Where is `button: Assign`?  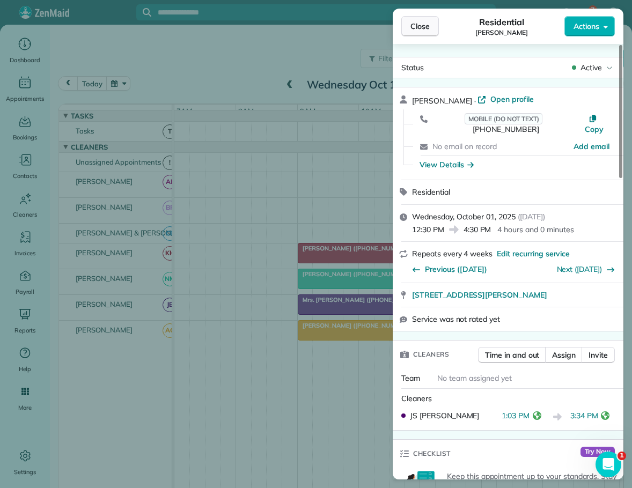 button: Assign is located at coordinates (563, 355).